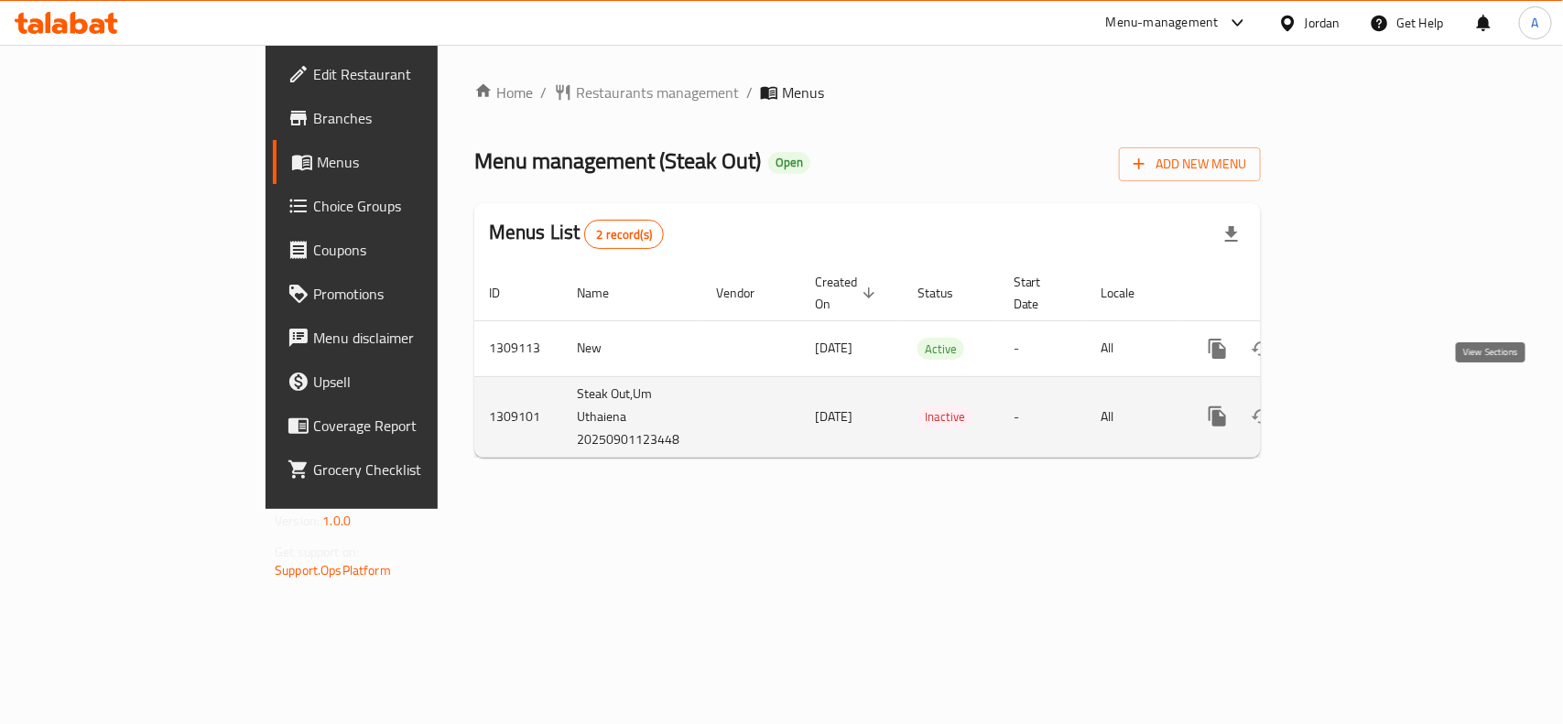 The height and width of the screenshot is (724, 1563). Describe the element at coordinates (576, 233) in the screenshot. I see `h2: Menus List` at that location.